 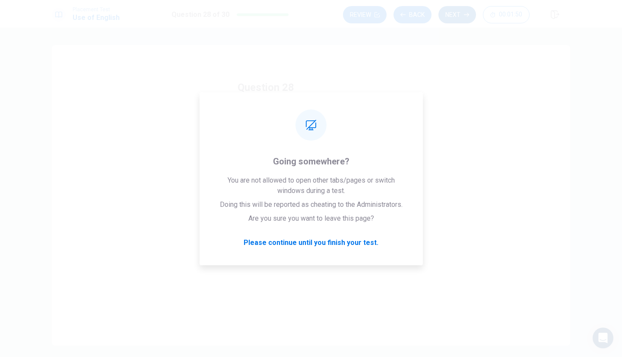 What do you see at coordinates (507, 15) in the screenshot?
I see `button: 00:01:50` at bounding box center [507, 15].